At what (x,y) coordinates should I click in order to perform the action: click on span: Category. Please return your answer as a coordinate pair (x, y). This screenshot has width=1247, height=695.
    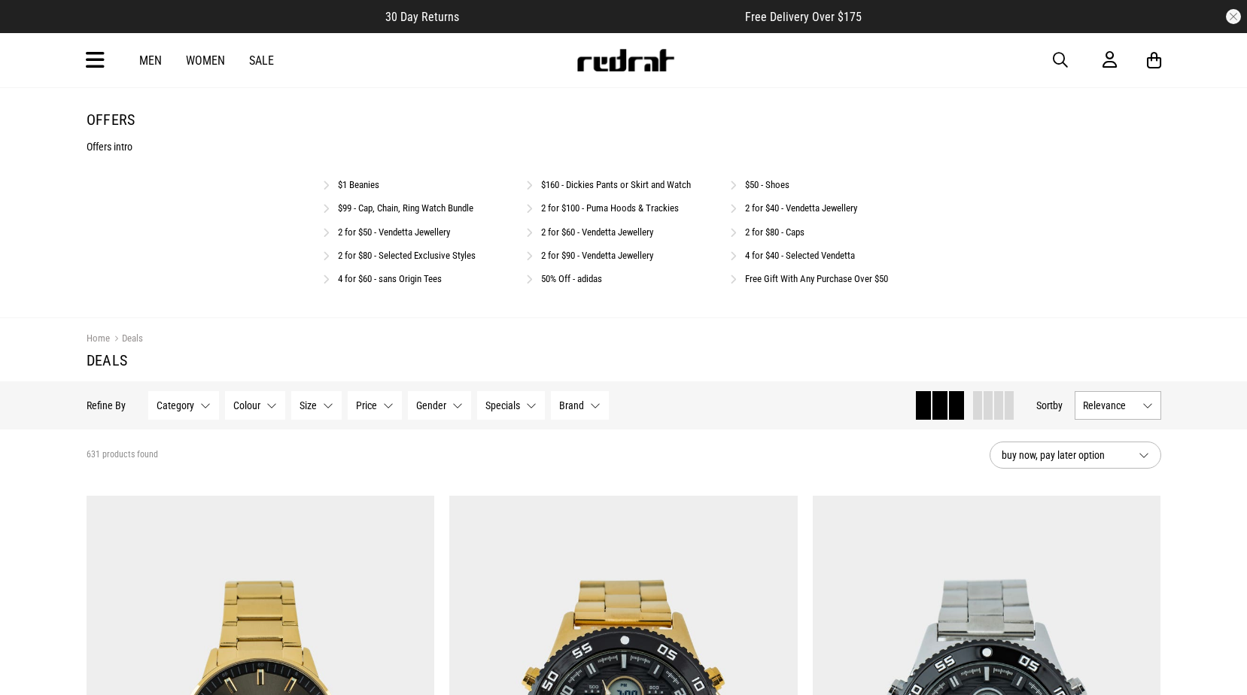
    Looking at the image, I should click on (175, 406).